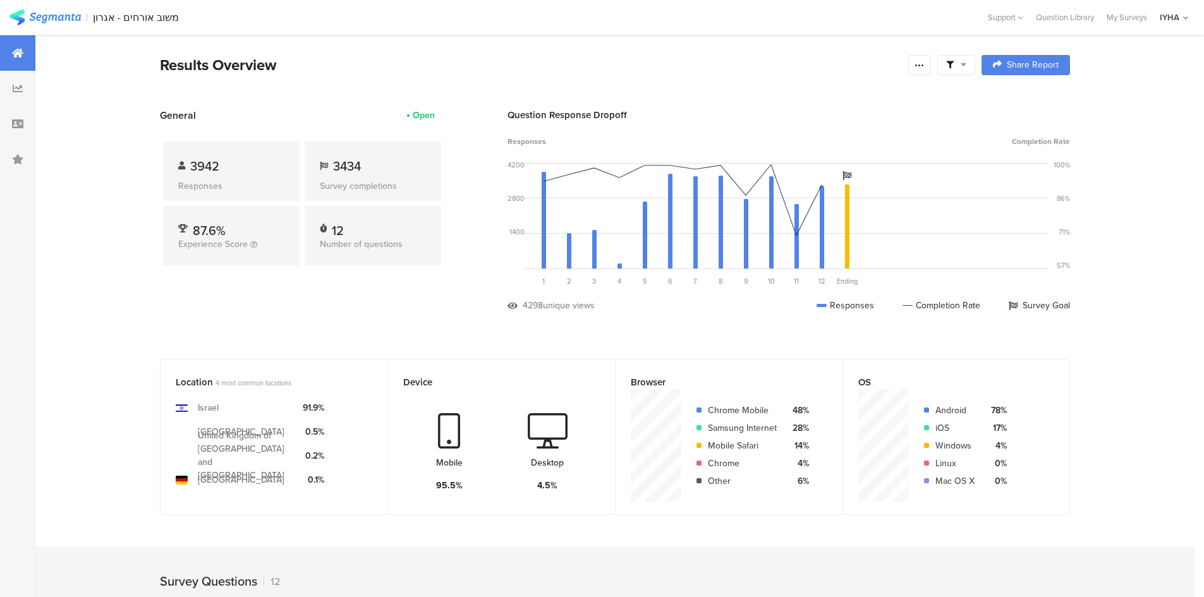  What do you see at coordinates (594, 281) in the screenshot?
I see `span: 3` at bounding box center [594, 281].